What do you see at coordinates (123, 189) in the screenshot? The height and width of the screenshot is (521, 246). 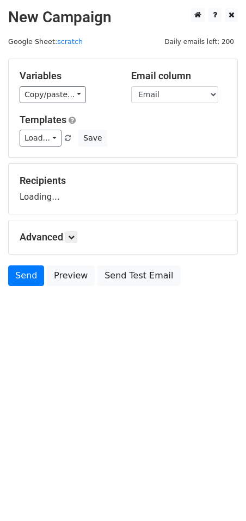 I see `div: Loading...` at bounding box center [123, 189].